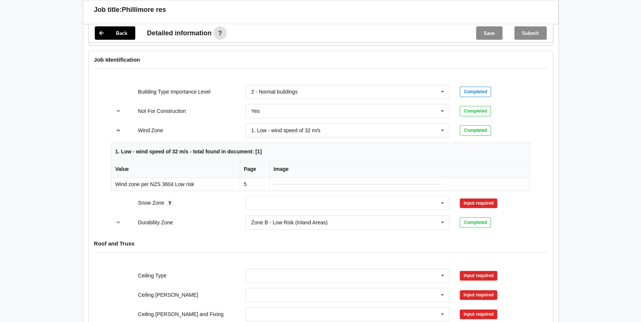 The image size is (641, 322). Describe the element at coordinates (286, 130) in the screenshot. I see `div: 1. Low - wind speed of 32 m/s` at that location.